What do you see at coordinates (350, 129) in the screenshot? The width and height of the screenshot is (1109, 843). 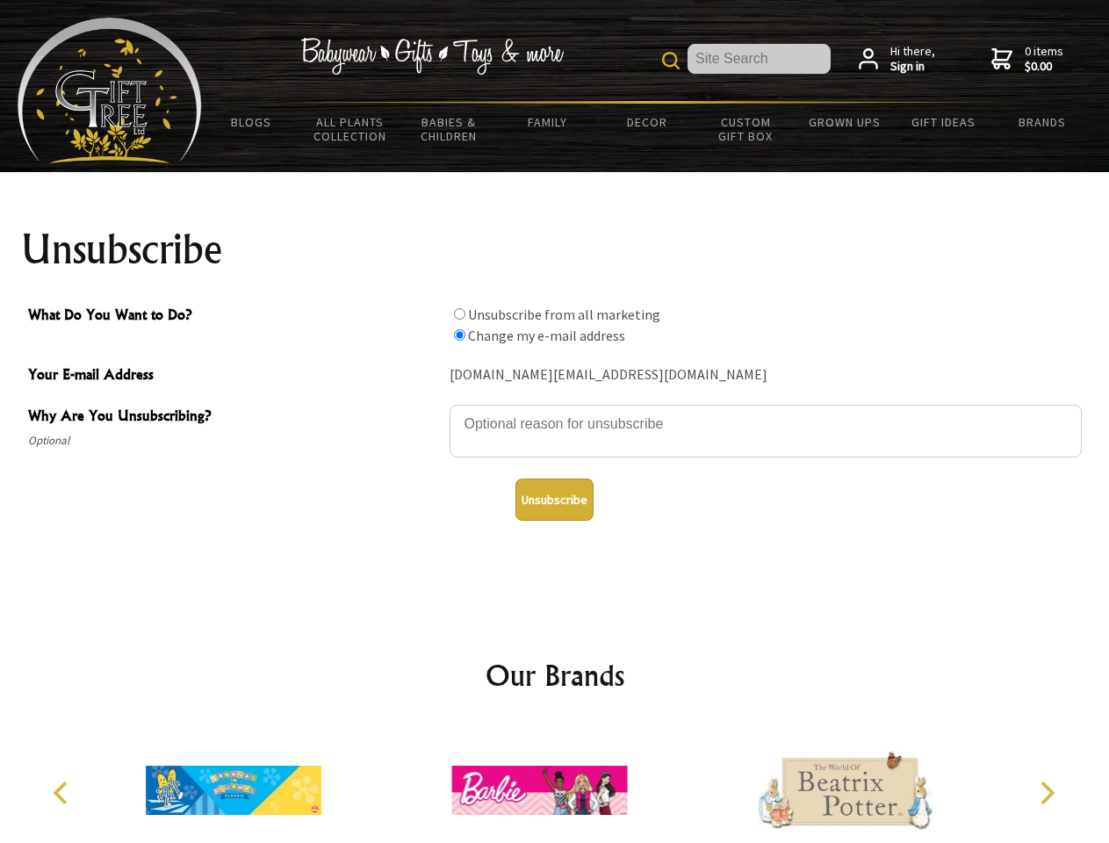 I see `a: All Plants Collection` at bounding box center [350, 129].